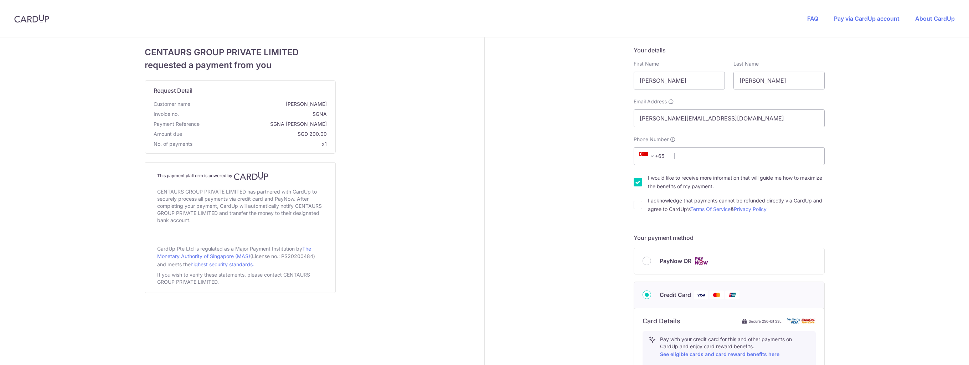  I want to click on img: card secure, so click(801, 321).